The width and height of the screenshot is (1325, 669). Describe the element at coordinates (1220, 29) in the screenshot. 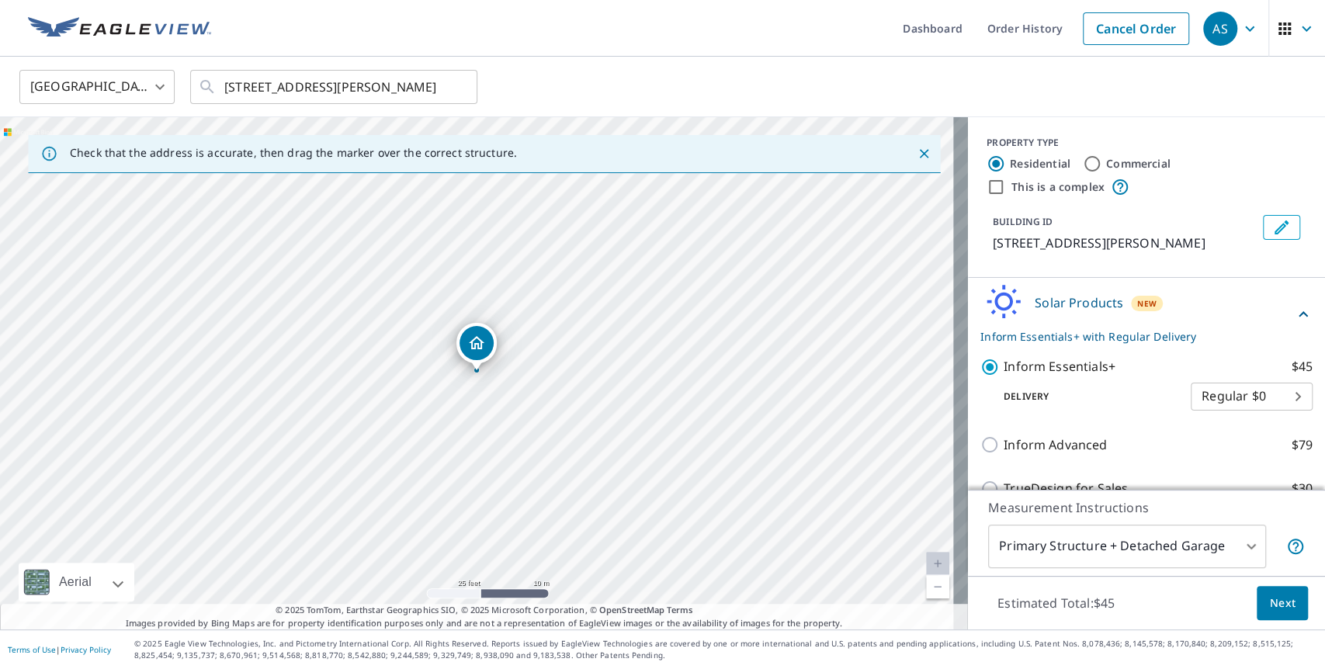

I see `div: AS` at that location.